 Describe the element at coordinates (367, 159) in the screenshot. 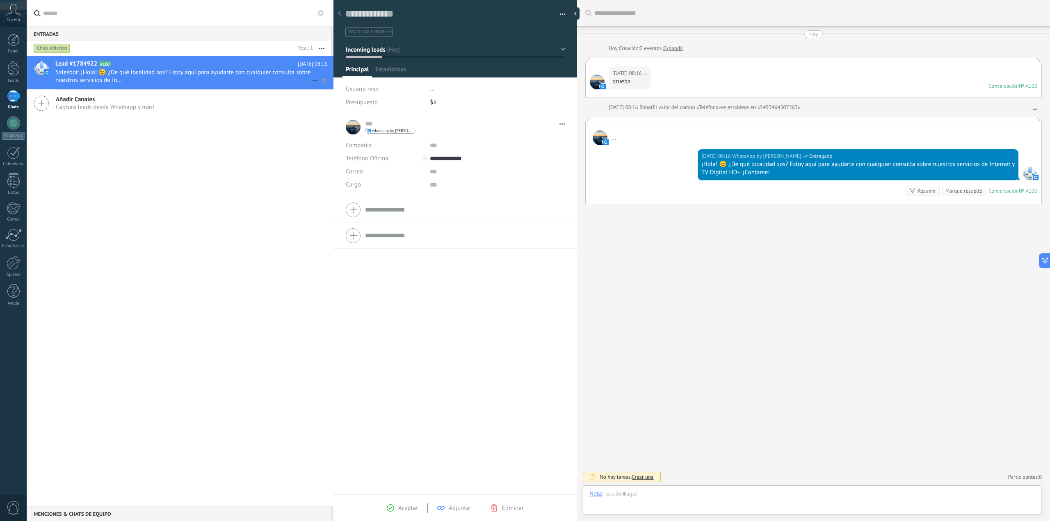

I see `button: Teléfono Oficina` at that location.